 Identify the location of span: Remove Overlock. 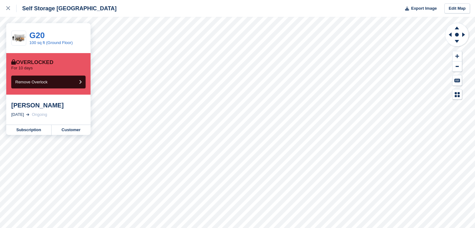
(31, 82).